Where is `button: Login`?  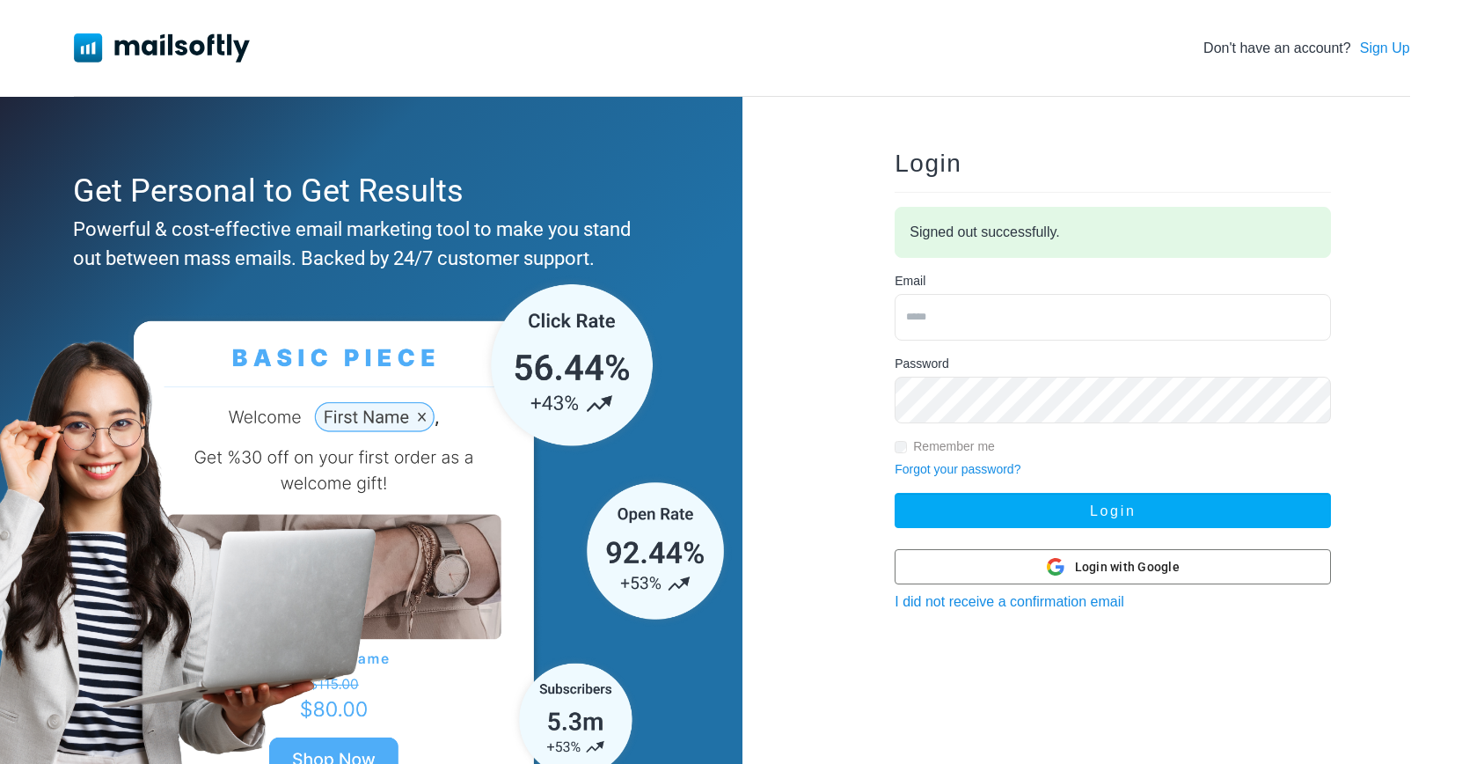
button: Login is located at coordinates (1113, 510).